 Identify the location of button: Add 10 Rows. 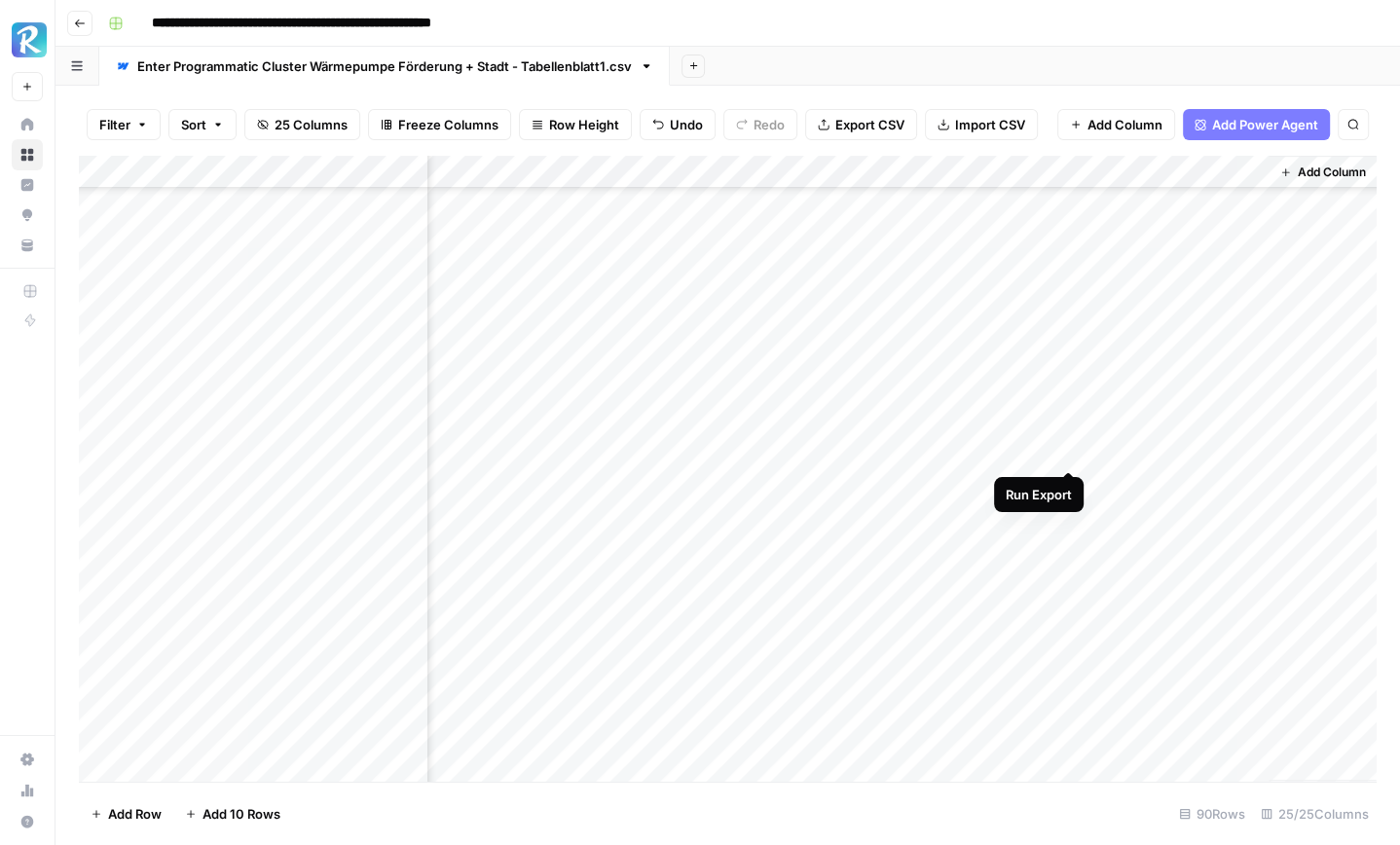
(233, 814).